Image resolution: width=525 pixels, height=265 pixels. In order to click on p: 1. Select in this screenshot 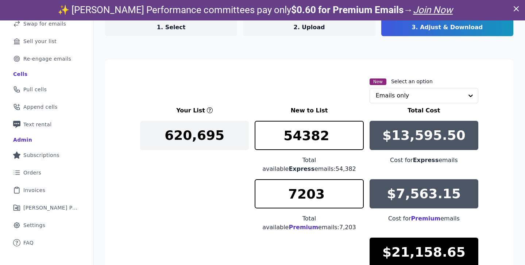, I will do `click(171, 27)`.